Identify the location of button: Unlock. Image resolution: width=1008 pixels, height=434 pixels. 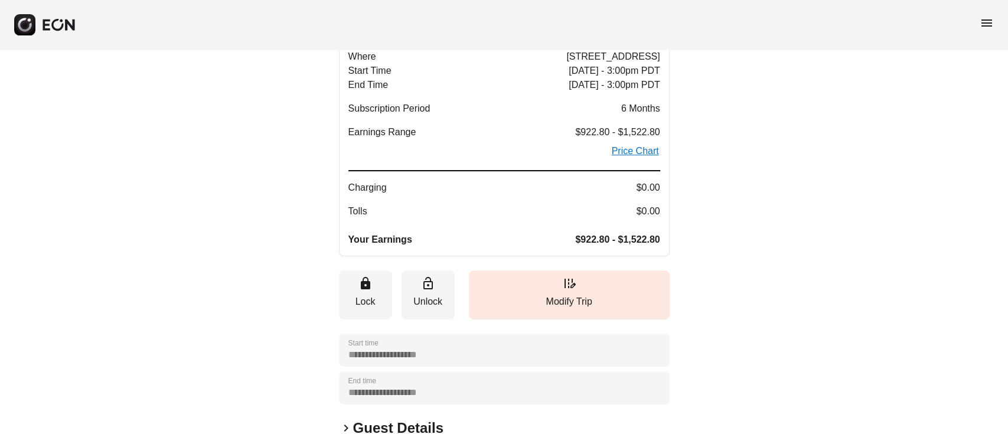
(428, 295).